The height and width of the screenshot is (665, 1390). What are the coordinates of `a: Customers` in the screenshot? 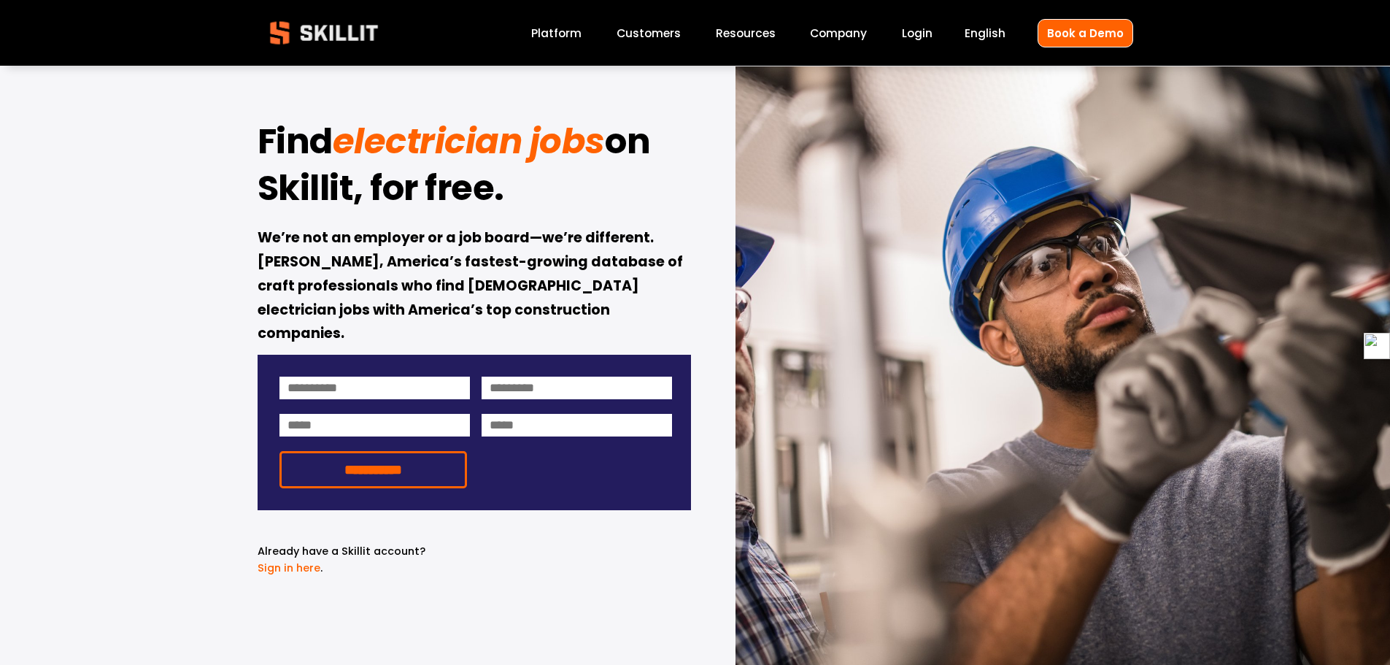 It's located at (649, 33).